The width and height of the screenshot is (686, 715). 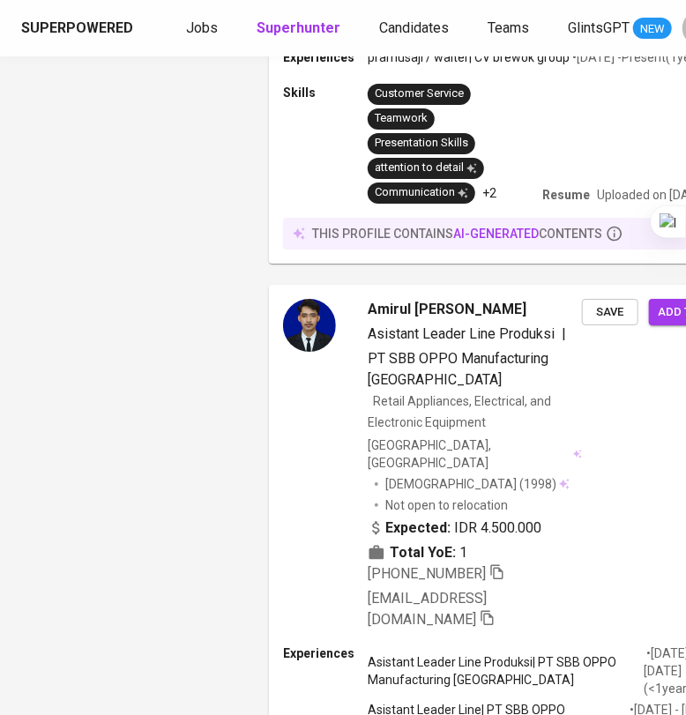 What do you see at coordinates (401, 118) in the screenshot?
I see `div: Teamwork` at bounding box center [401, 118].